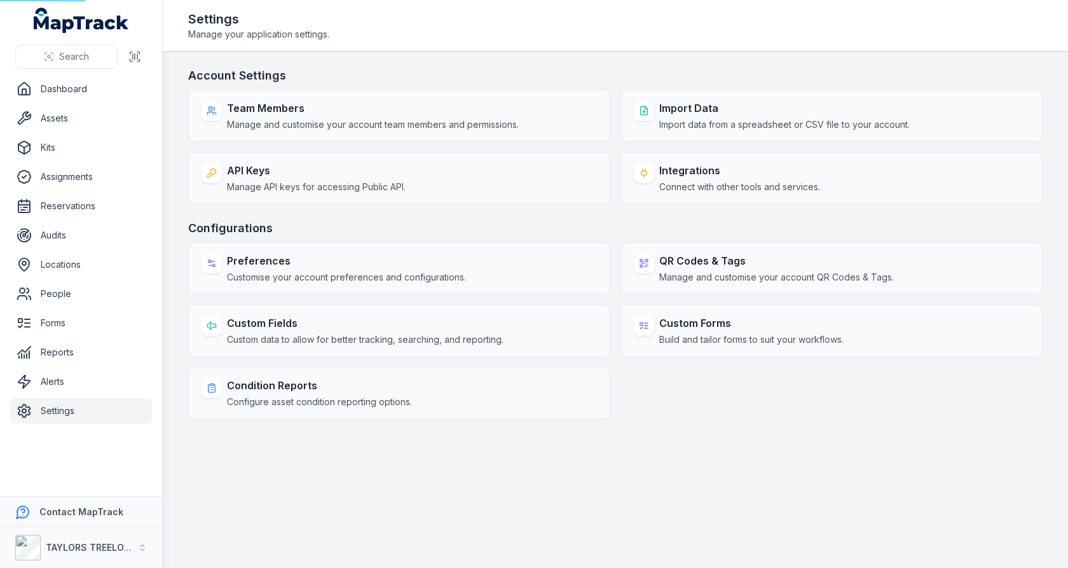 The image size is (1068, 568). I want to click on a: Alerts, so click(81, 381).